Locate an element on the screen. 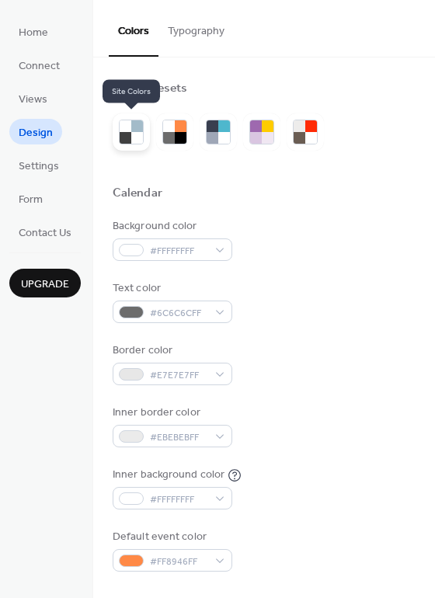 This screenshot has width=435, height=598. span: Contact Us is located at coordinates (45, 233).